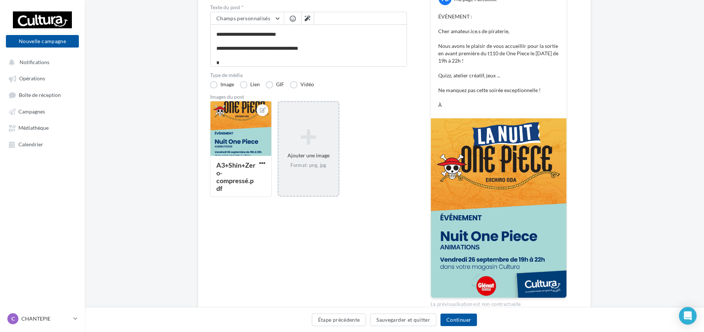 The image size is (704, 332). I want to click on a: Opérations, so click(42, 78).